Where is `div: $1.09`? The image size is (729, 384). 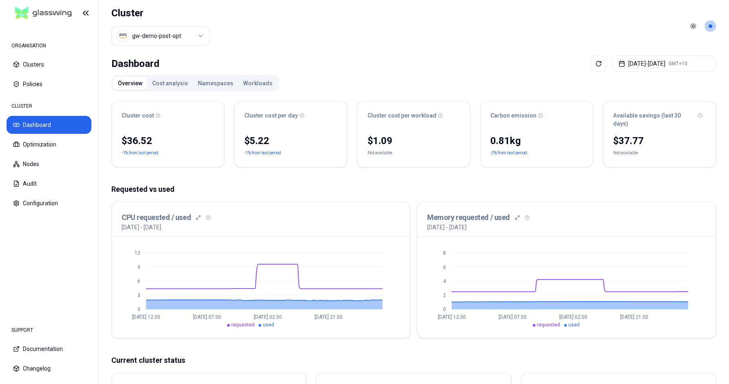 div: $1.09 is located at coordinates (413, 141).